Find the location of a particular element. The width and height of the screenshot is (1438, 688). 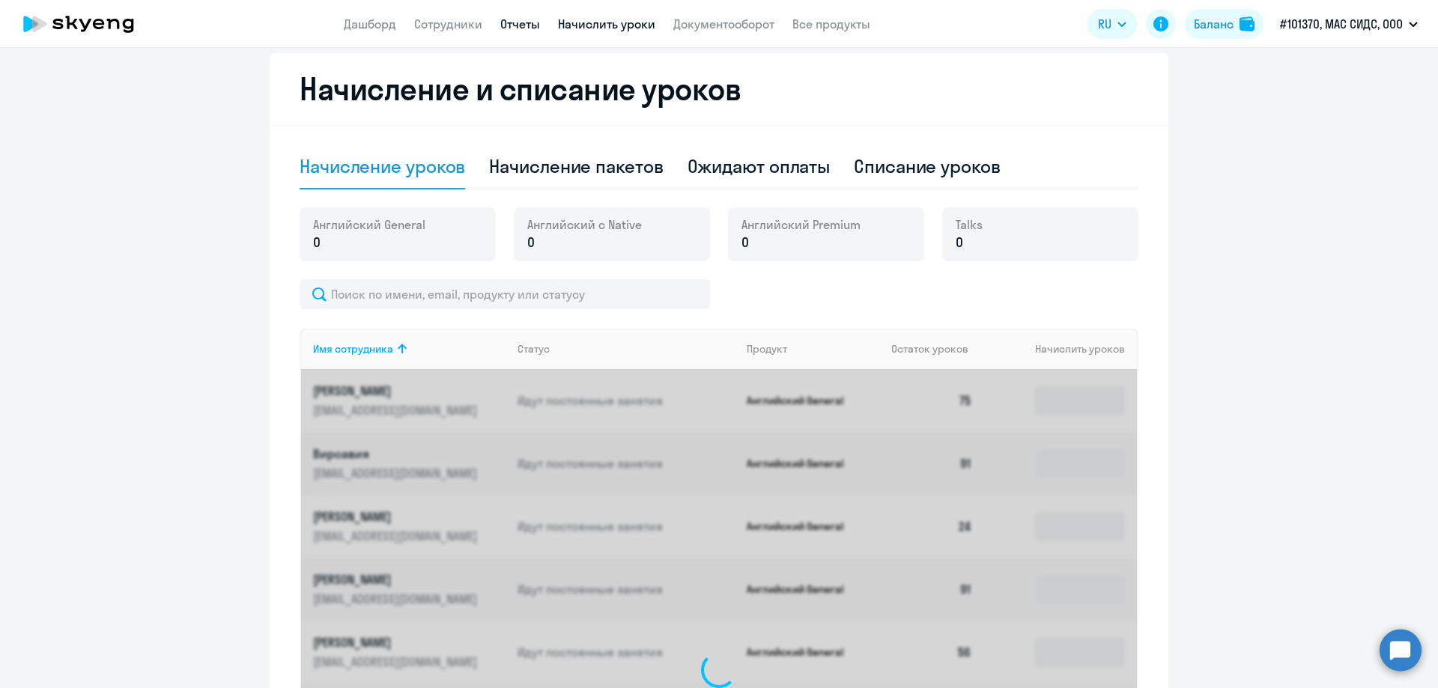

a: Документооборот is located at coordinates (724, 24).